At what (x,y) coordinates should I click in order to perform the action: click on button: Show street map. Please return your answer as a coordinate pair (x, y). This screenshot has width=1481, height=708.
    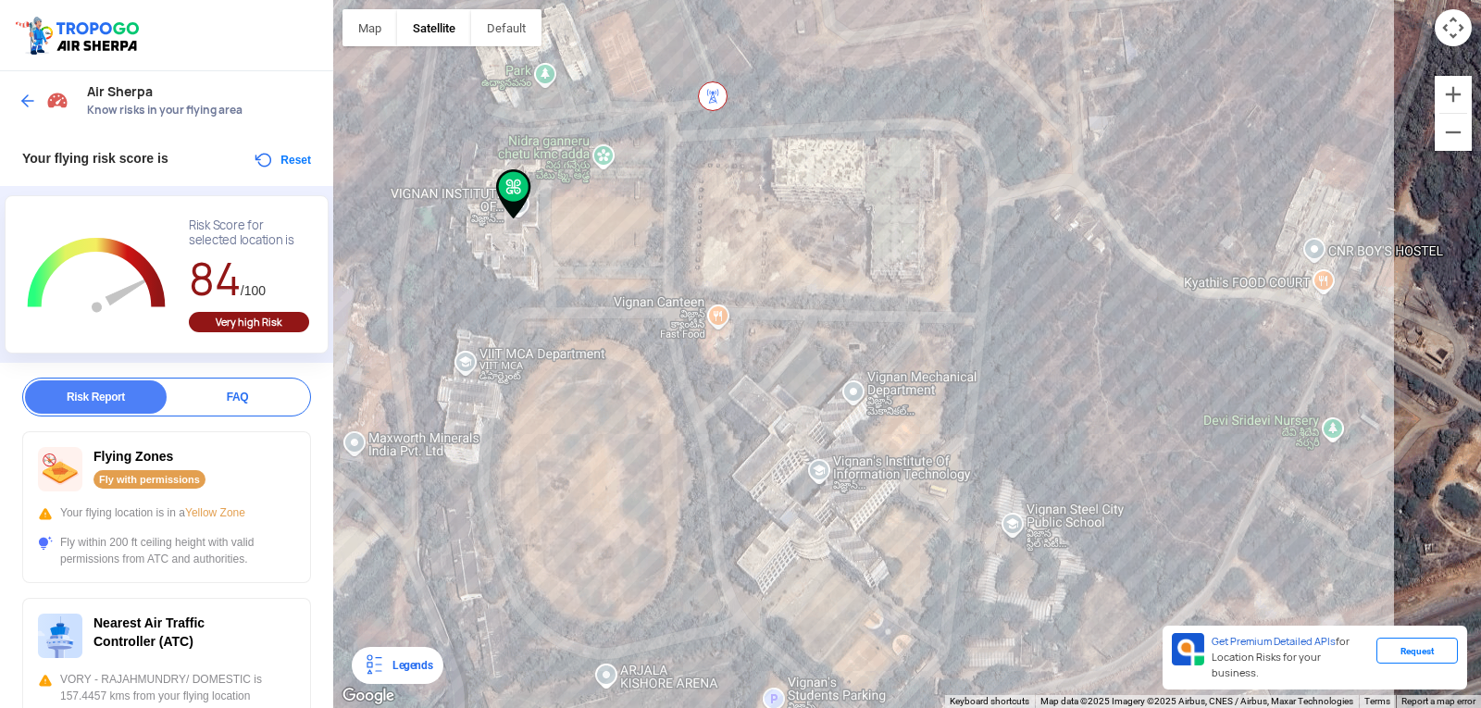
    Looking at the image, I should click on (369, 28).